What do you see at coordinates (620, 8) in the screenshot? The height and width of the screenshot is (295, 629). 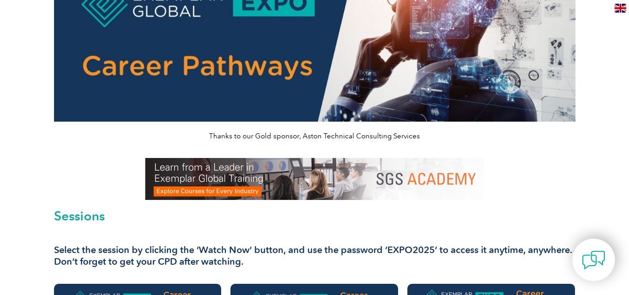 I see `img: en` at bounding box center [620, 8].